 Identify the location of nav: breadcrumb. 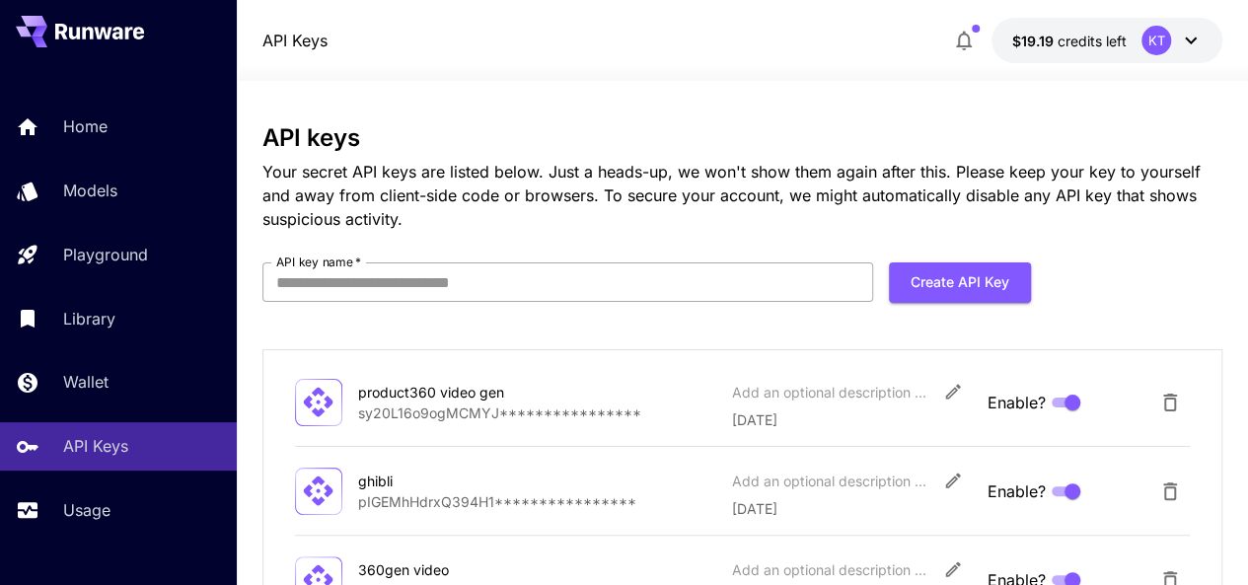
(295, 40).